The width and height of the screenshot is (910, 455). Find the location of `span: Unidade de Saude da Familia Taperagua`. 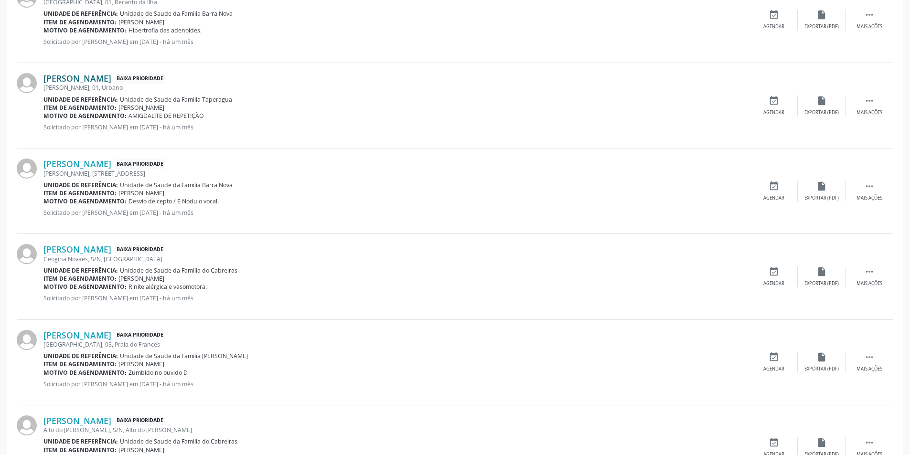

span: Unidade de Saude da Familia Taperagua is located at coordinates (176, 99).